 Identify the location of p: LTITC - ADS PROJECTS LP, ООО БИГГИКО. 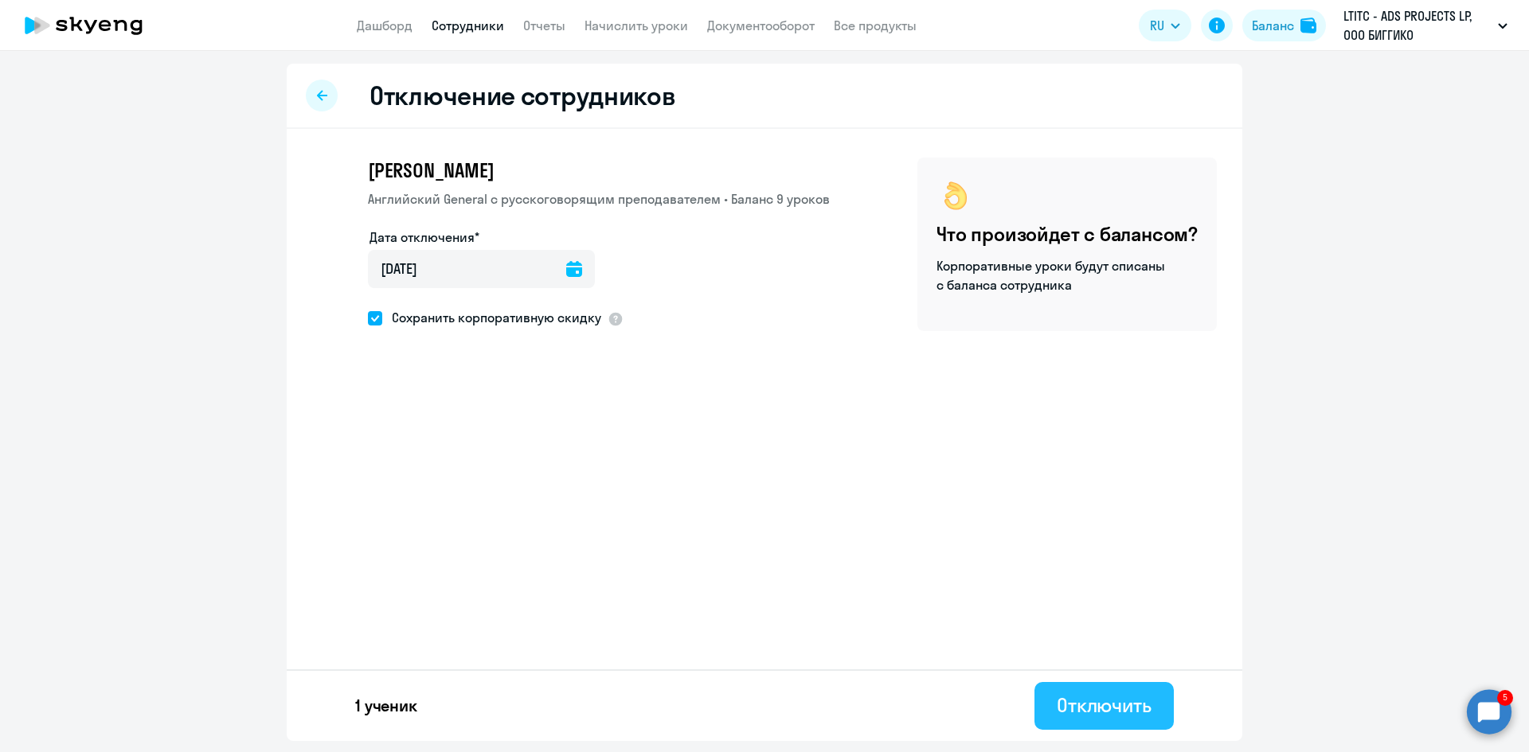
(1417, 25).